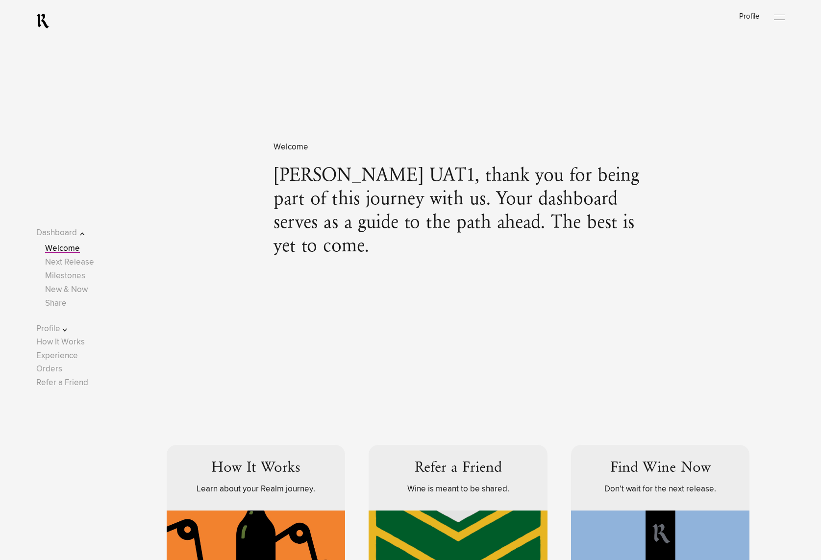 The image size is (821, 560). What do you see at coordinates (66, 290) in the screenshot?
I see `a: New & Now` at bounding box center [66, 290].